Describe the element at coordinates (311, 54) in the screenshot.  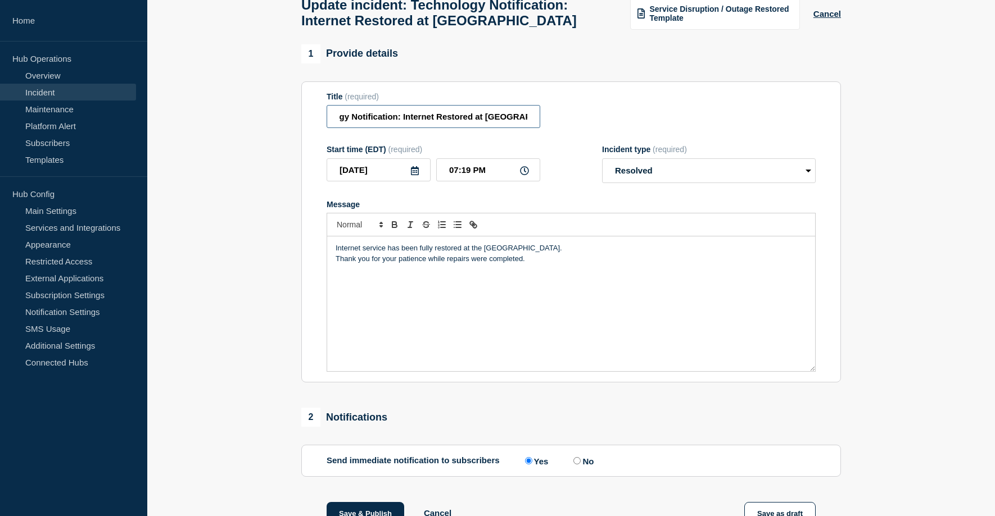
I see `span: 1` at that location.